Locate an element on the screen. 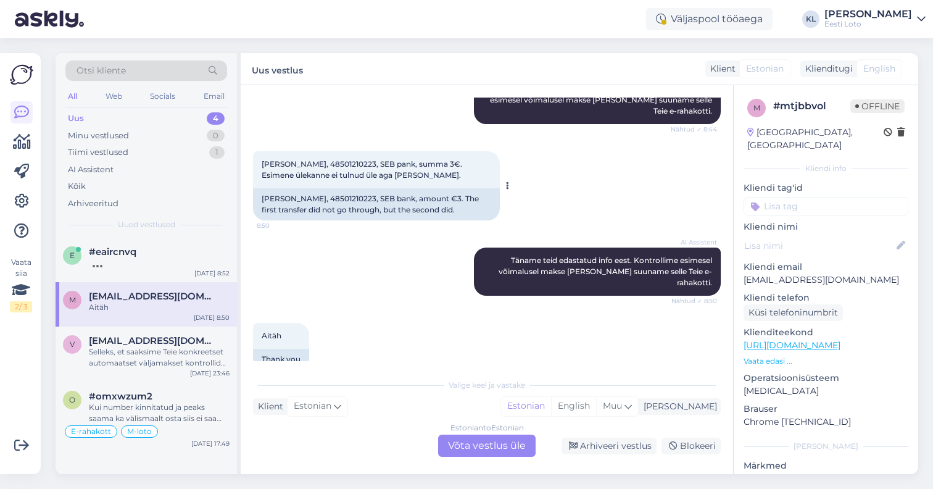 Image resolution: width=933 pixels, height=489 pixels. div: Aitäh is located at coordinates (159, 307).